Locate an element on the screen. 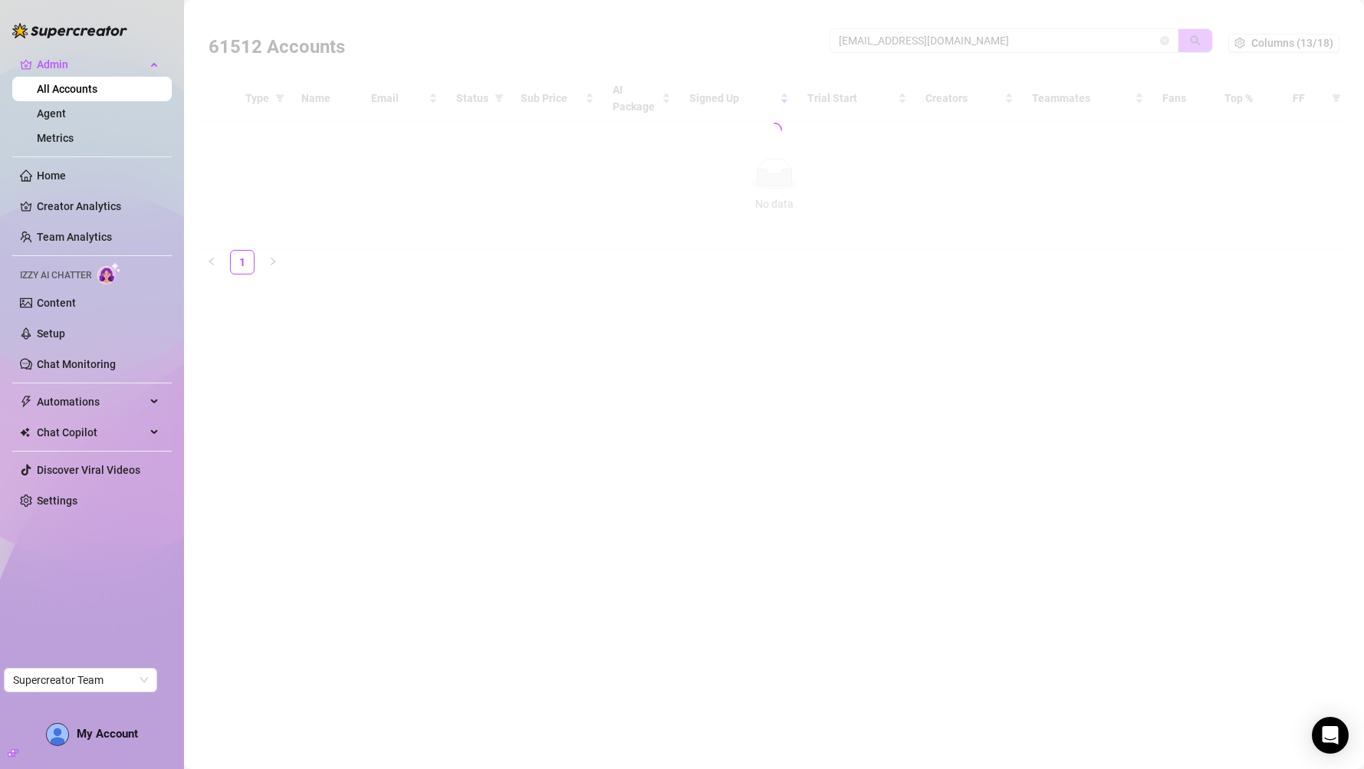  a: Metrics is located at coordinates (55, 138).